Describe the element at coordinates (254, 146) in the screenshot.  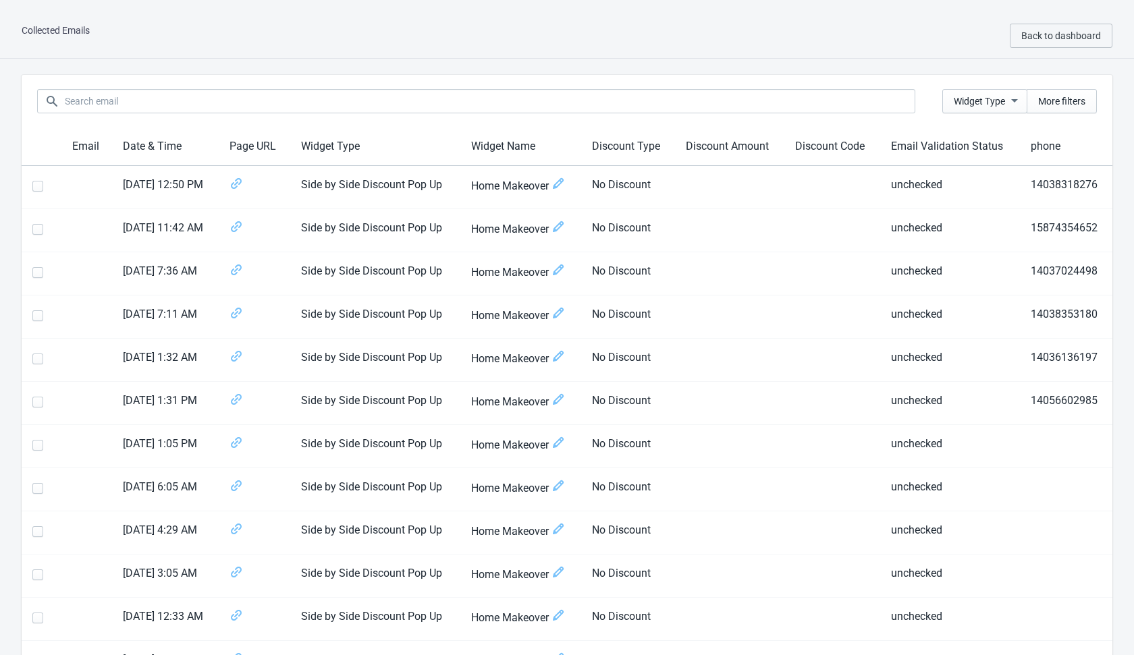
I see `th: Page URL` at that location.